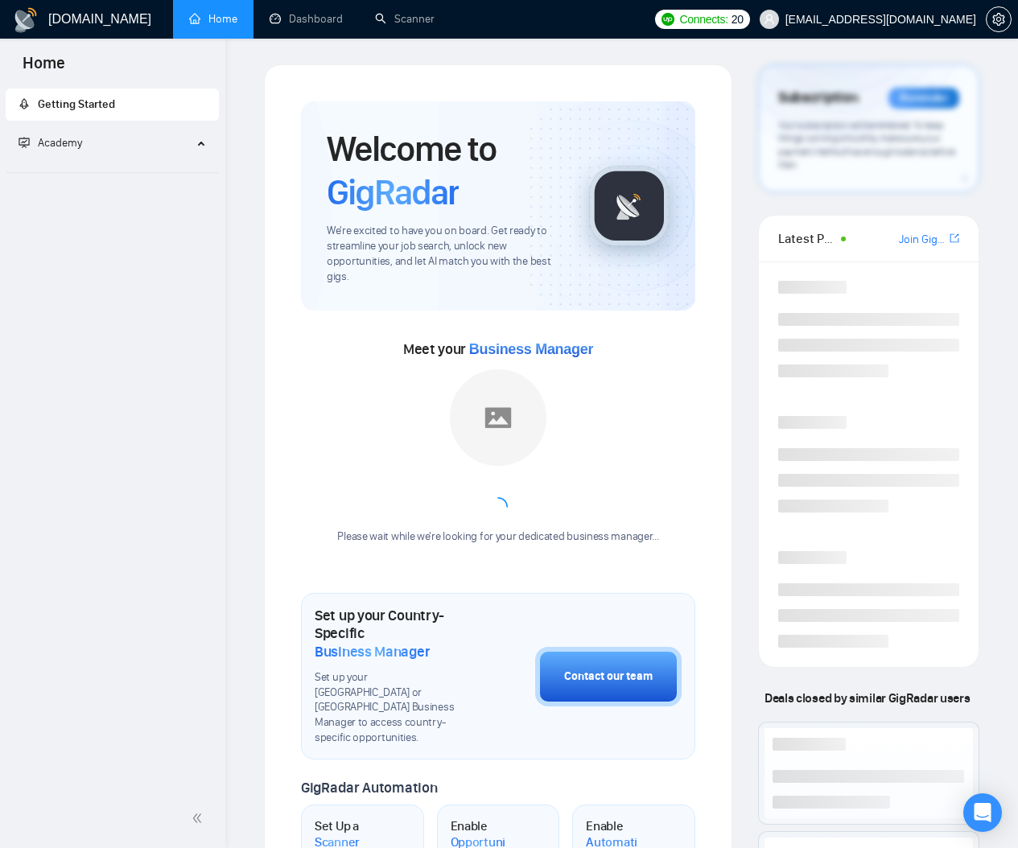 Image resolution: width=1018 pixels, height=848 pixels. I want to click on span: Meet your, so click(498, 349).